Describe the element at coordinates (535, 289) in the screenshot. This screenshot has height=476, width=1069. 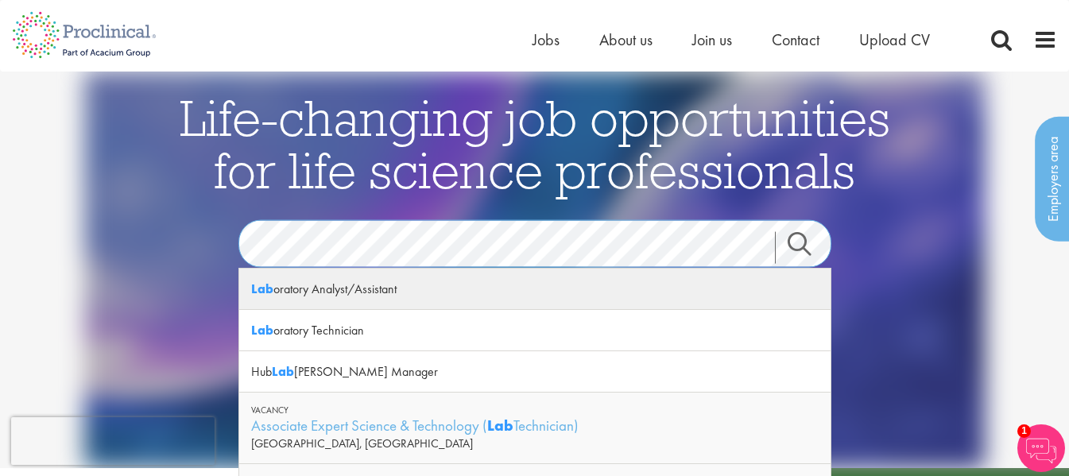
I see `div: oratory Analyst/Assistant` at that location.